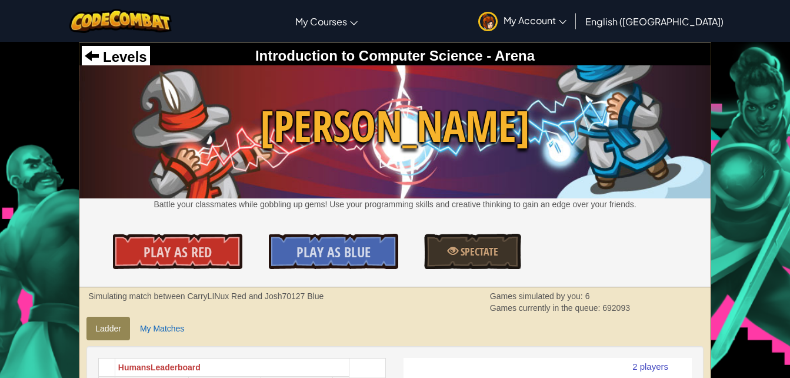  What do you see at coordinates (395, 132) in the screenshot?
I see `img: Wakka Maul` at bounding box center [395, 132].